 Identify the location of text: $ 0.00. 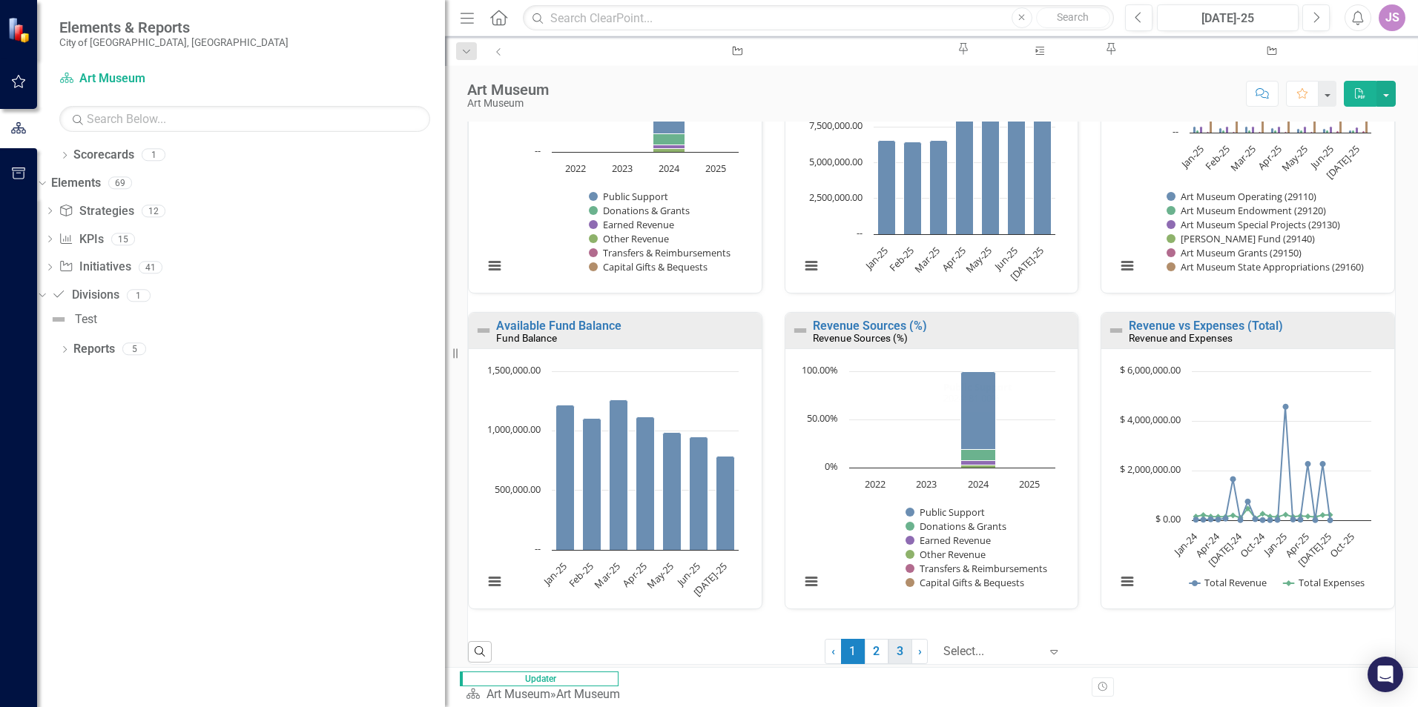
(1168, 519).